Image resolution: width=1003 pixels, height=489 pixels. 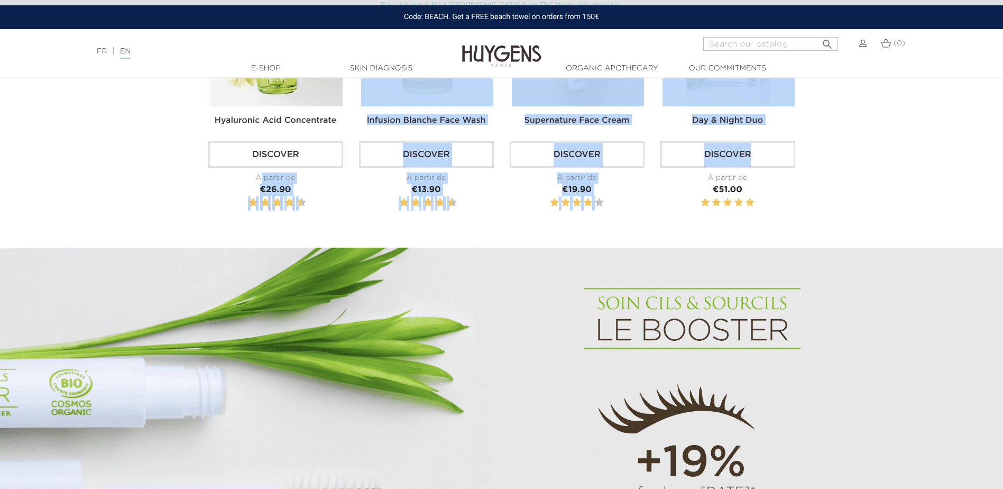 What do you see at coordinates (693, 384) in the screenshot?
I see `img: cils sourcils` at bounding box center [693, 384].